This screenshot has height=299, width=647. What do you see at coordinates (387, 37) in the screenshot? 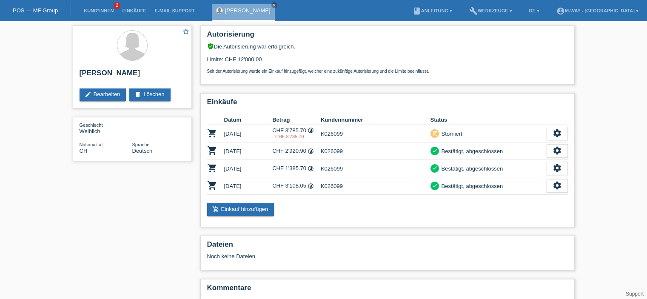
I see `h2: Autorisierung` at bounding box center [387, 37].